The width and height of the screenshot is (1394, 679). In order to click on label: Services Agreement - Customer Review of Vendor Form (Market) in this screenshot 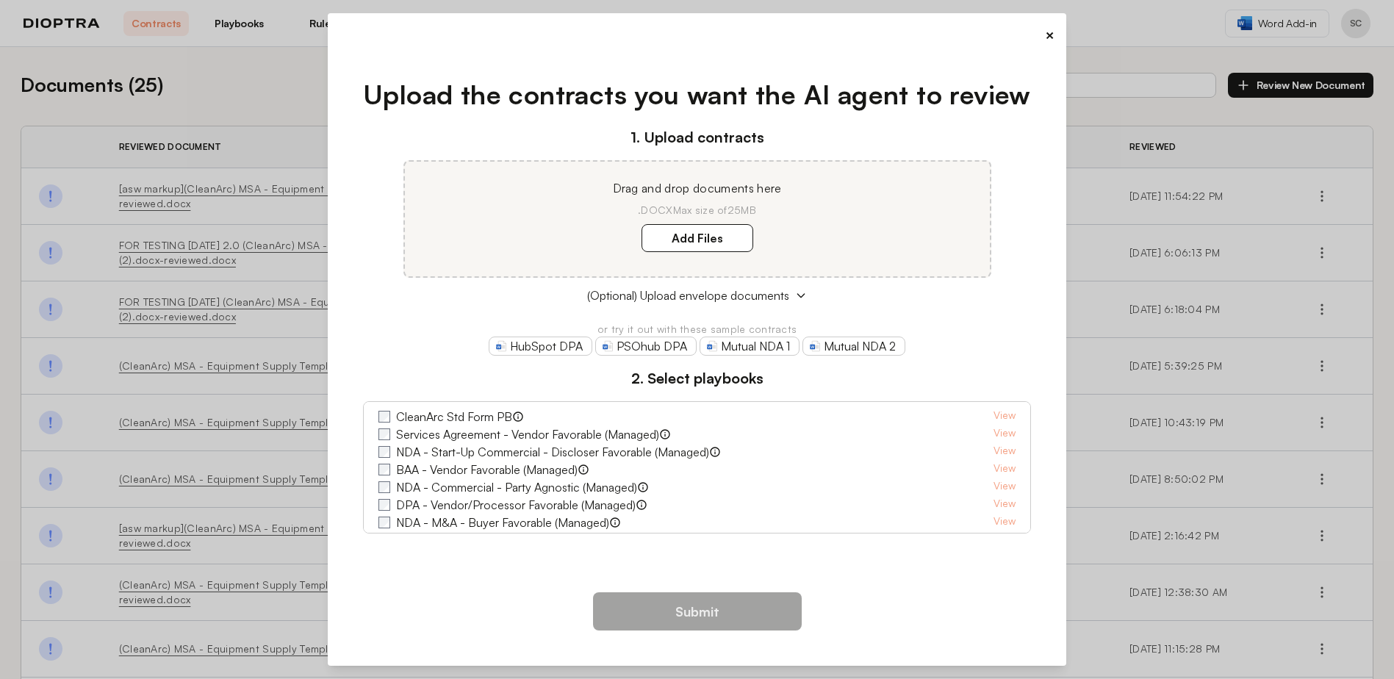, I will do `click(564, 540)`.